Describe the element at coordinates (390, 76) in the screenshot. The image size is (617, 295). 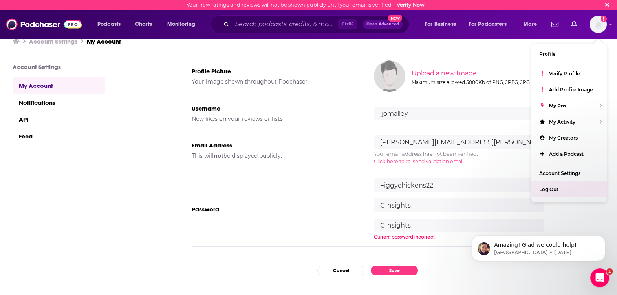
I see `img: Your profile image` at that location.